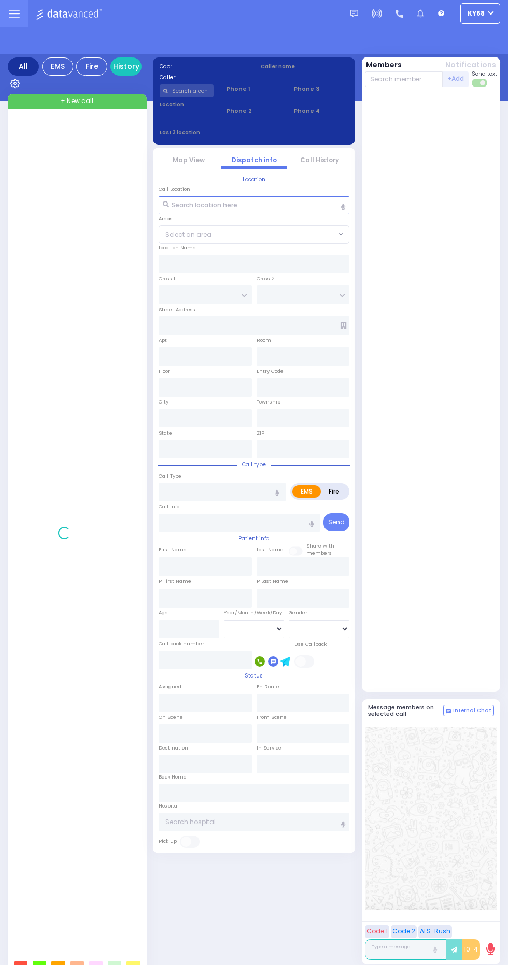 This screenshot has width=508, height=965. Describe the element at coordinates (23, 66) in the screenshot. I see `div: All` at that location.